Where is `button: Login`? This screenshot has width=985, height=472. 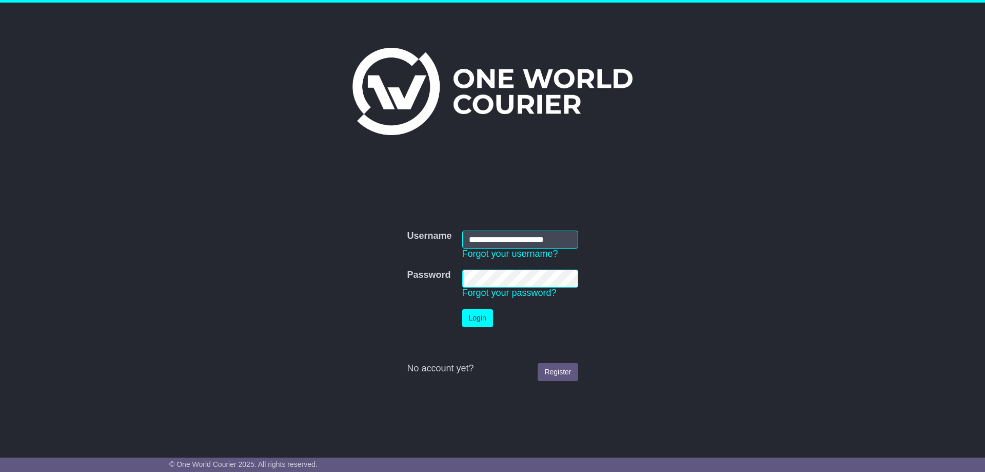 button: Login is located at coordinates (478, 318).